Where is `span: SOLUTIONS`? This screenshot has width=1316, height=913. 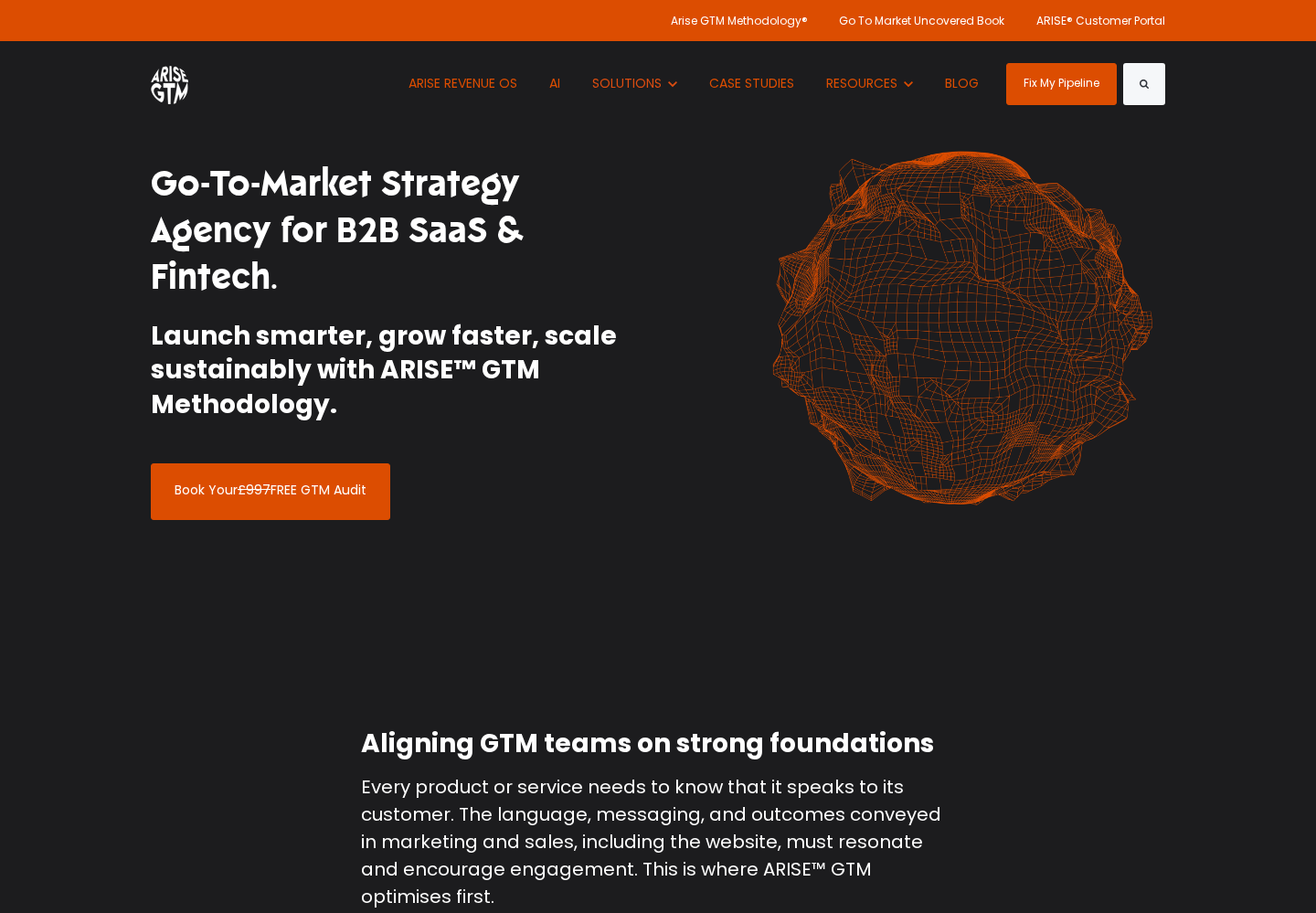 span: SOLUTIONS is located at coordinates (627, 83).